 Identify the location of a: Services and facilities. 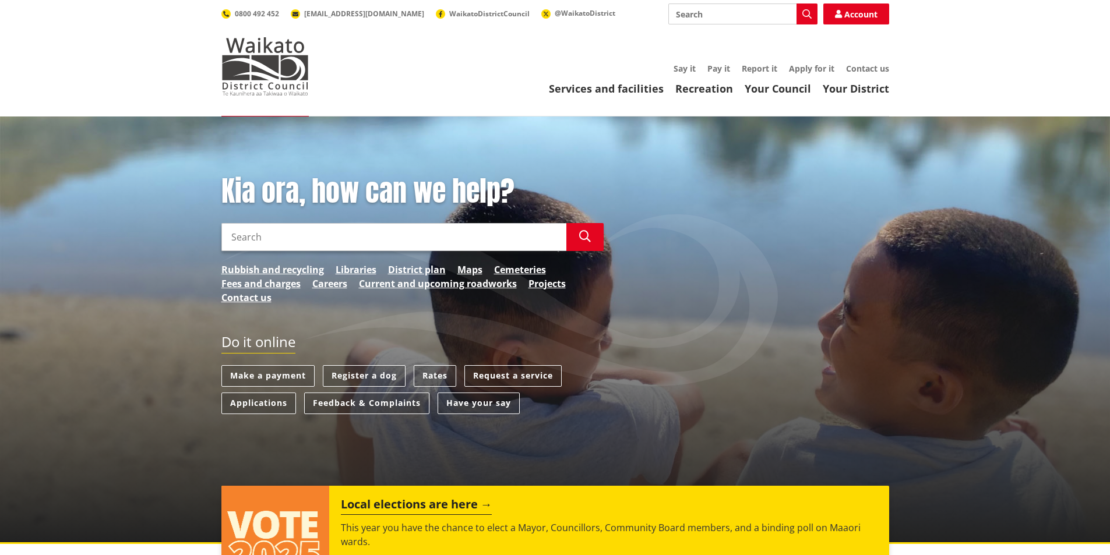
(606, 89).